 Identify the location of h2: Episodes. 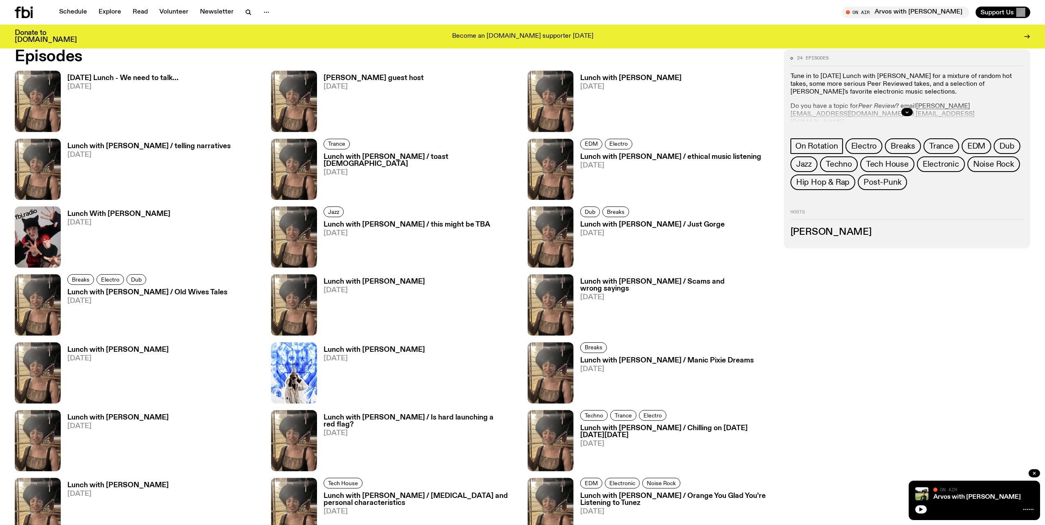
(352, 57).